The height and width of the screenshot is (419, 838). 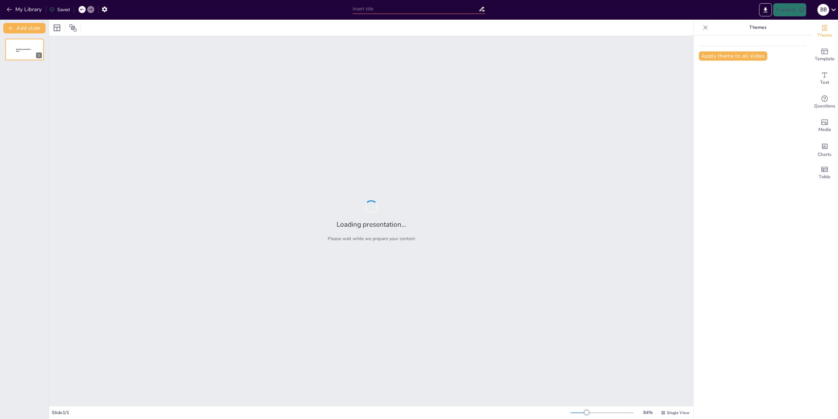 What do you see at coordinates (823, 10) in the screenshot?
I see `button: B B` at bounding box center [823, 10].